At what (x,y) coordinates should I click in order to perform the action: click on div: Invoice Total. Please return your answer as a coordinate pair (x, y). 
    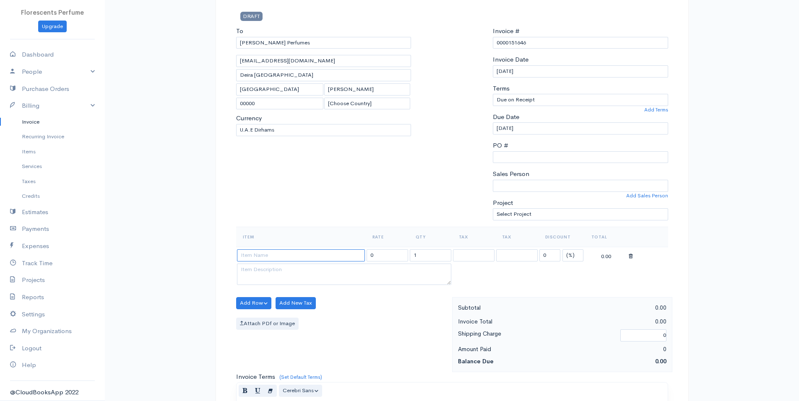
    Looking at the image, I should click on (508, 322).